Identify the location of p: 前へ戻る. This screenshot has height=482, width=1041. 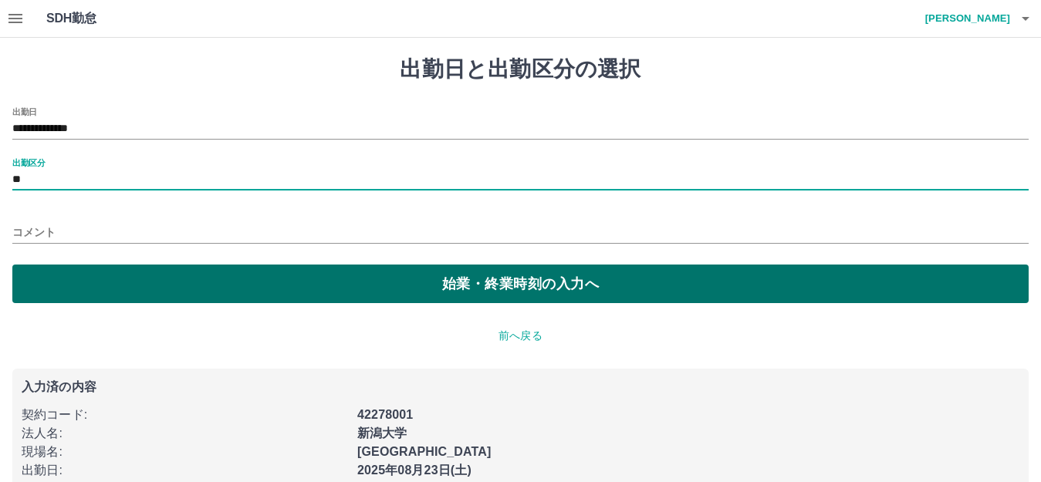
(520, 336).